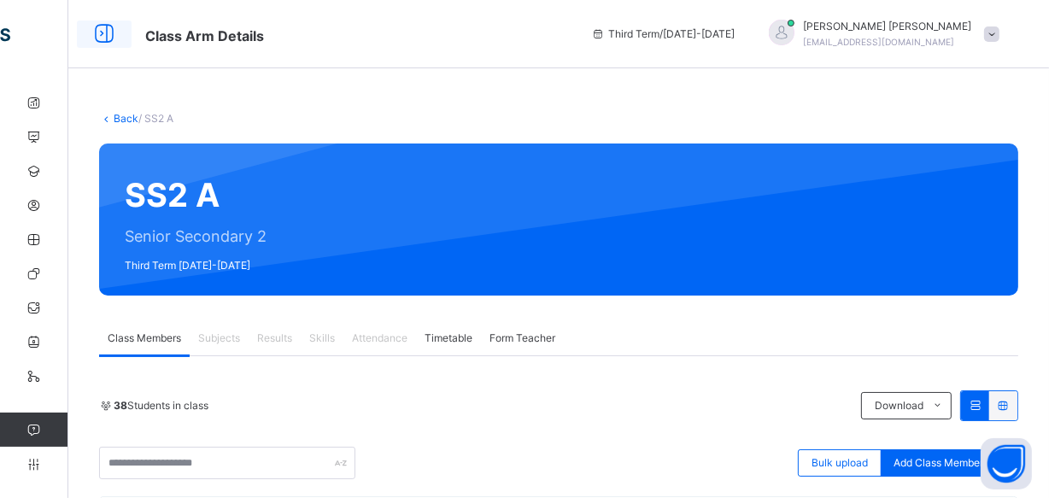  What do you see at coordinates (880, 34) in the screenshot?
I see `div: FrancisVICTOR` at bounding box center [880, 34].